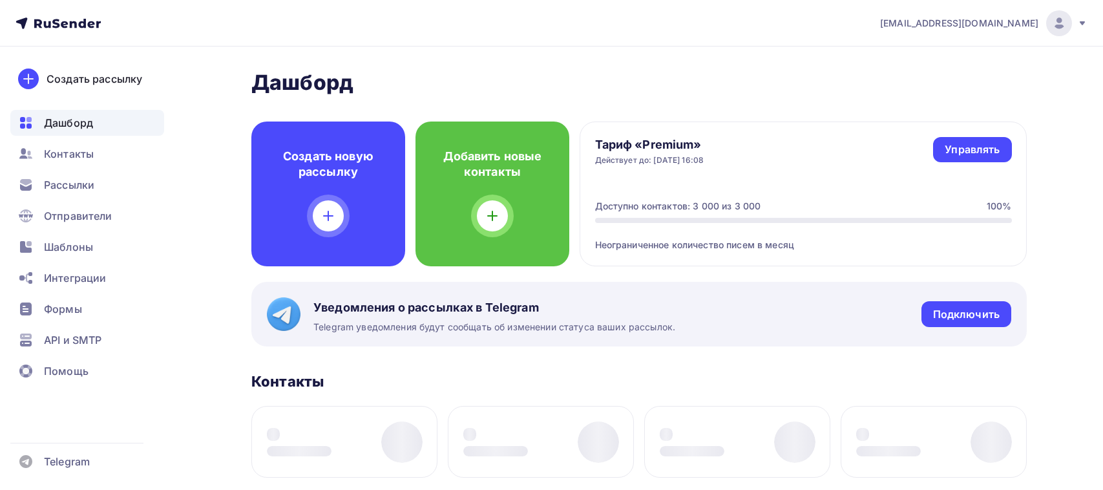 The image size is (1103, 490). I want to click on h3: Контакты, so click(287, 381).